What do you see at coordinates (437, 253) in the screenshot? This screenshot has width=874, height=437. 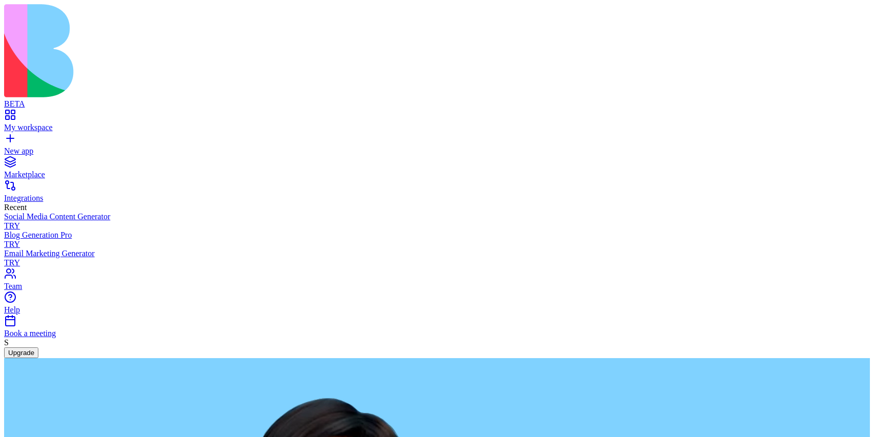 I see `div: Email Marketing Generator` at bounding box center [437, 253].